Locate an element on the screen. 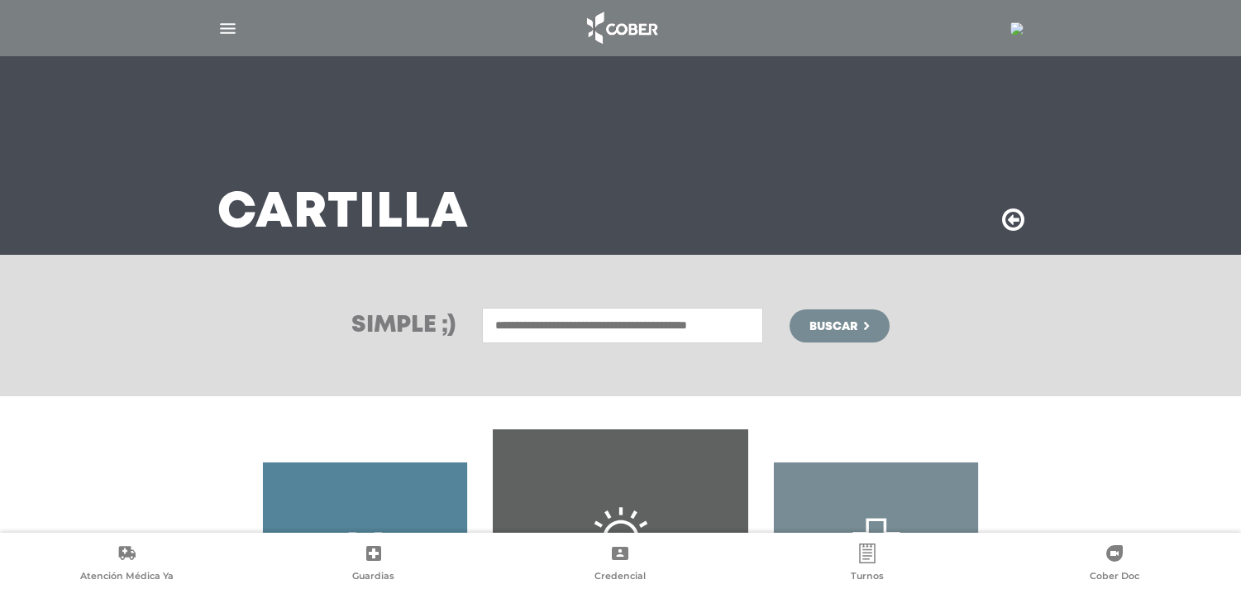  h3: Simple ;) is located at coordinates (404, 326).